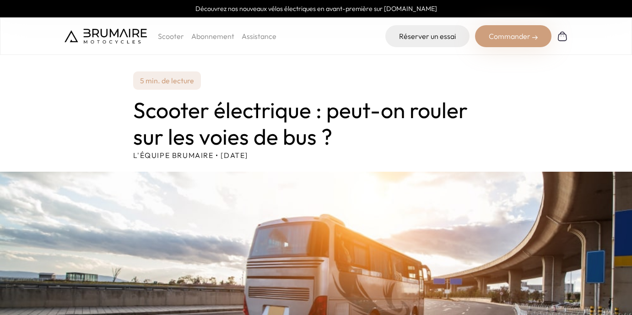 The width and height of the screenshot is (632, 315). I want to click on img: Panier, so click(562, 36).